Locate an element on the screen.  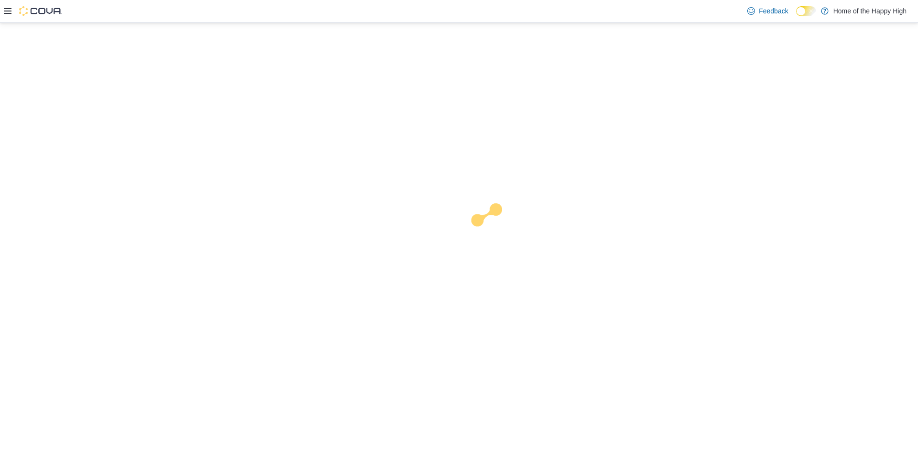
span: Feedback is located at coordinates (774, 11).